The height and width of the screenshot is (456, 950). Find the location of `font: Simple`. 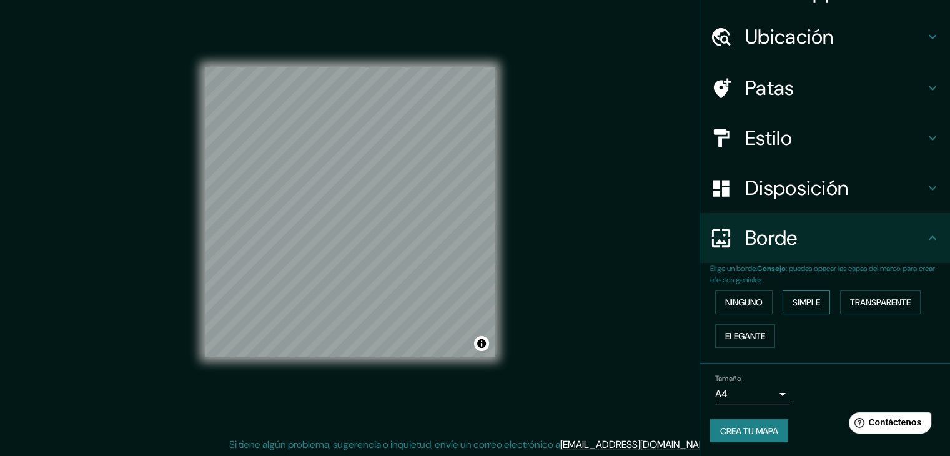

font: Simple is located at coordinates (806, 302).